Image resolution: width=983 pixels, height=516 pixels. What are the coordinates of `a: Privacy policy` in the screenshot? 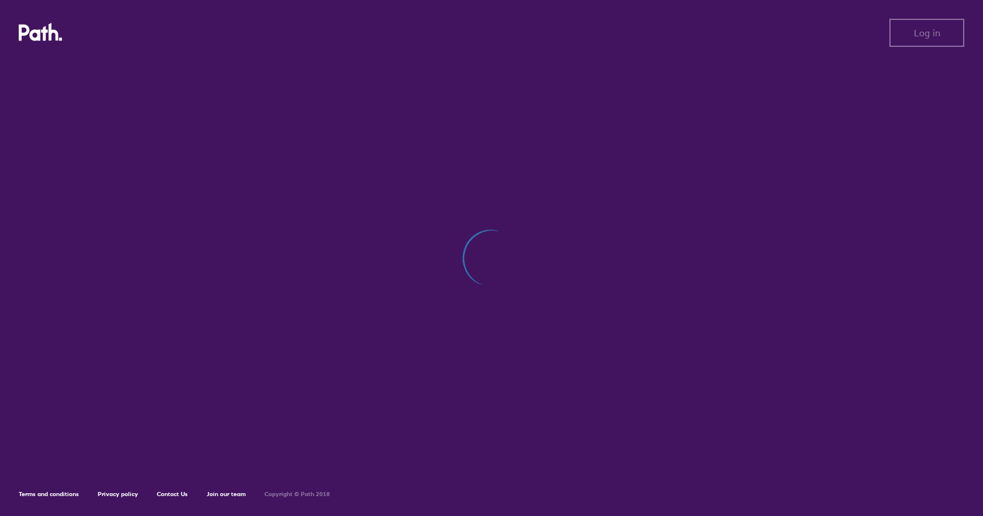 It's located at (118, 493).